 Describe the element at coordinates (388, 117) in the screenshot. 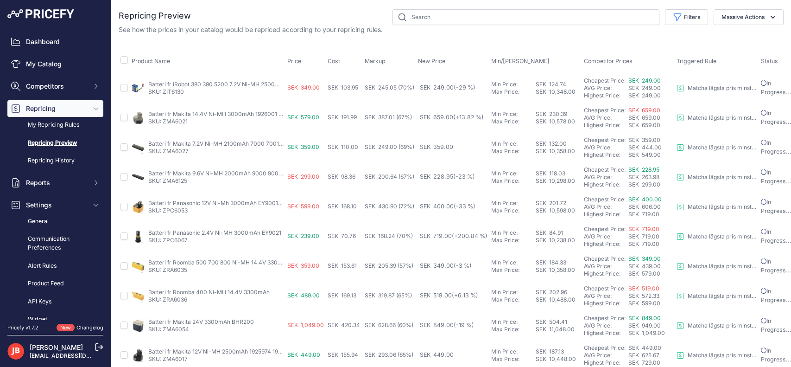

I see `span: SEK 387.01 (67%)` at that location.